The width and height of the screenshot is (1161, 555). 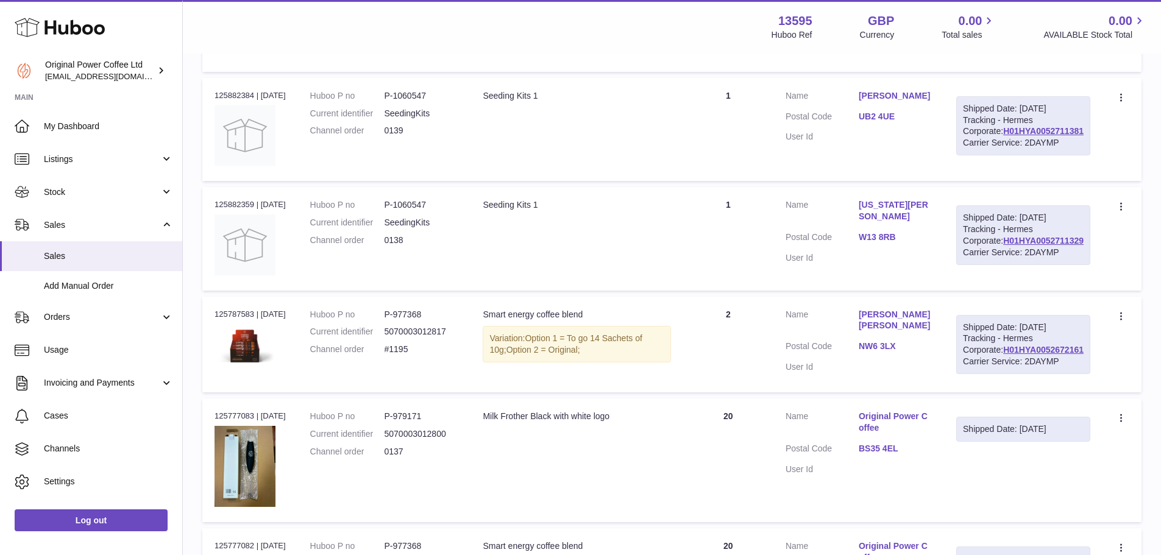 What do you see at coordinates (577, 416) in the screenshot?
I see `div: Milk Frother Black with white logo` at bounding box center [577, 416].